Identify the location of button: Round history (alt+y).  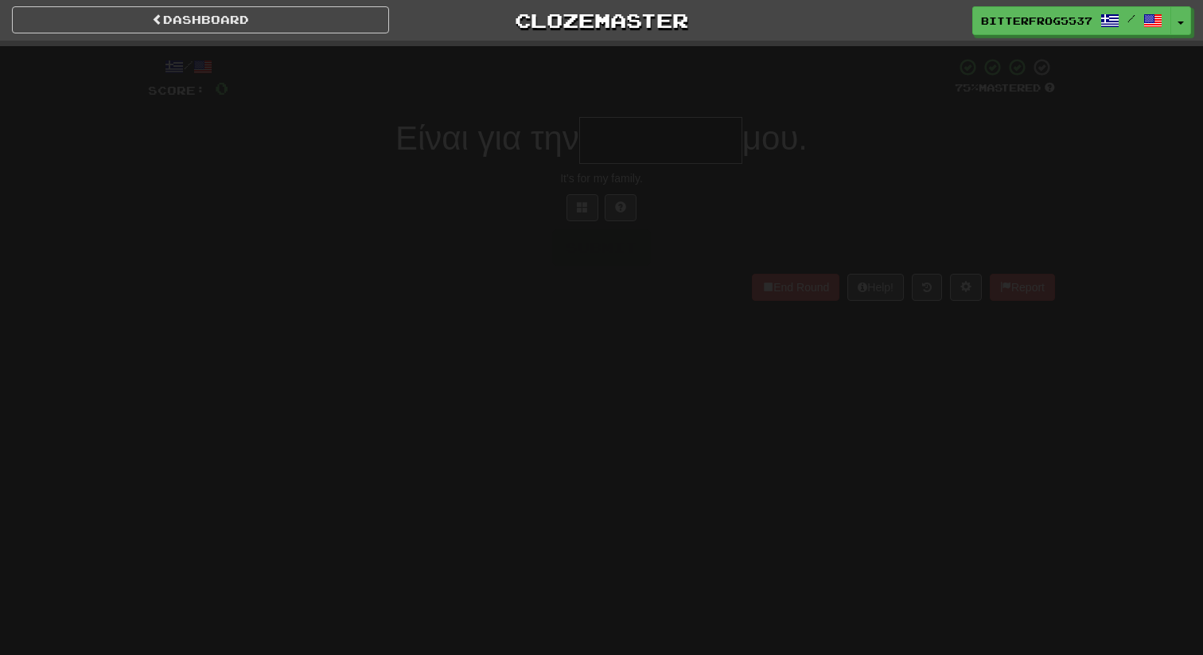
(927, 287).